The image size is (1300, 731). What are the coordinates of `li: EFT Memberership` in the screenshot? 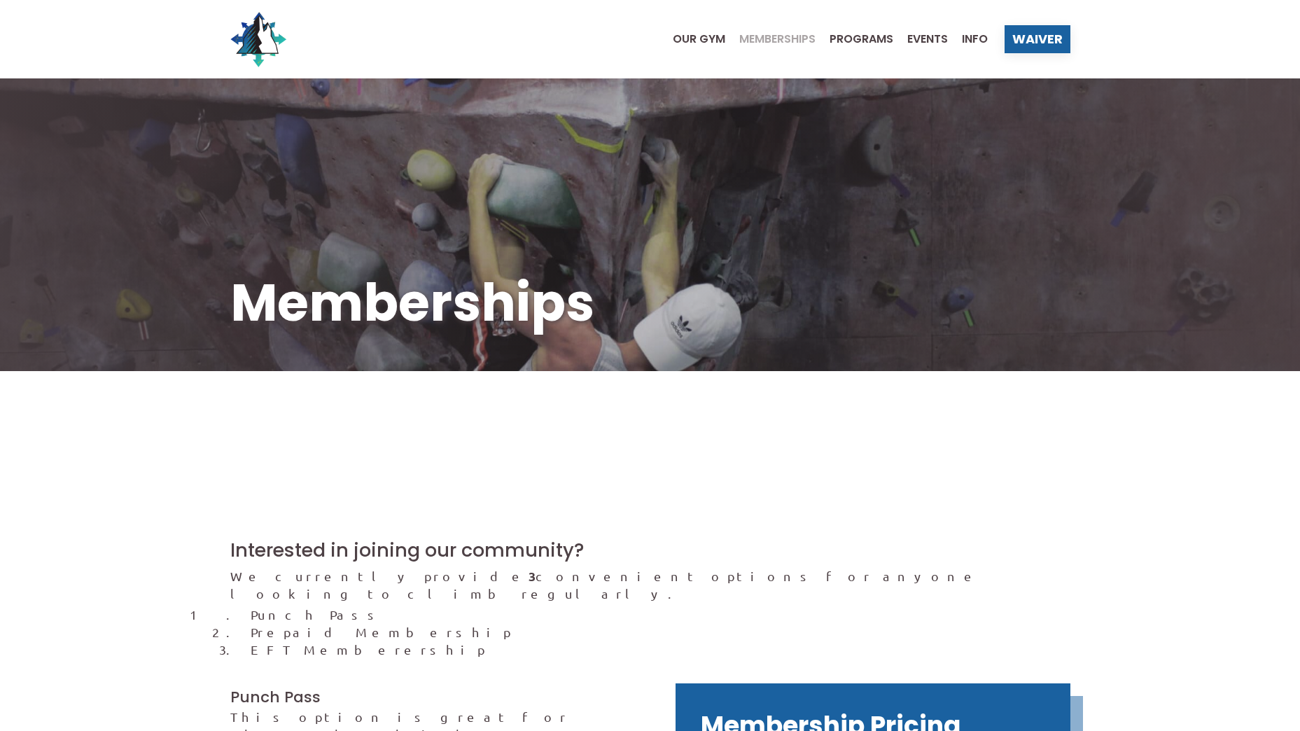 It's located at (660, 649).